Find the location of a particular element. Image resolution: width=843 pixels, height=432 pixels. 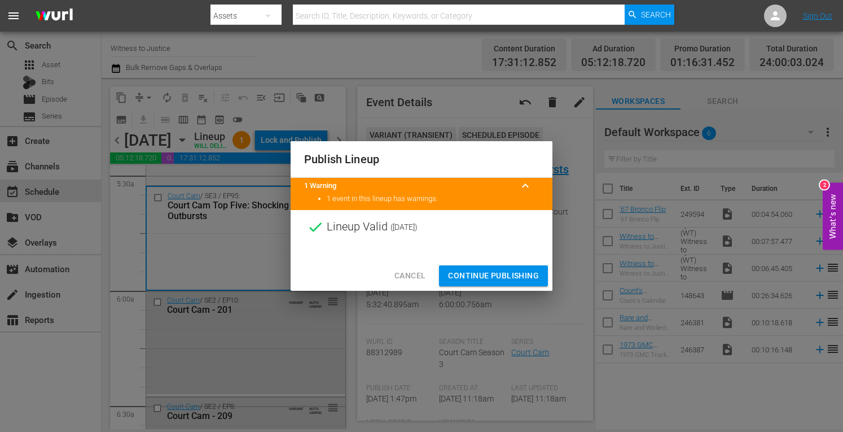

button: keyboard_arrow_up is located at coordinates (525, 186).